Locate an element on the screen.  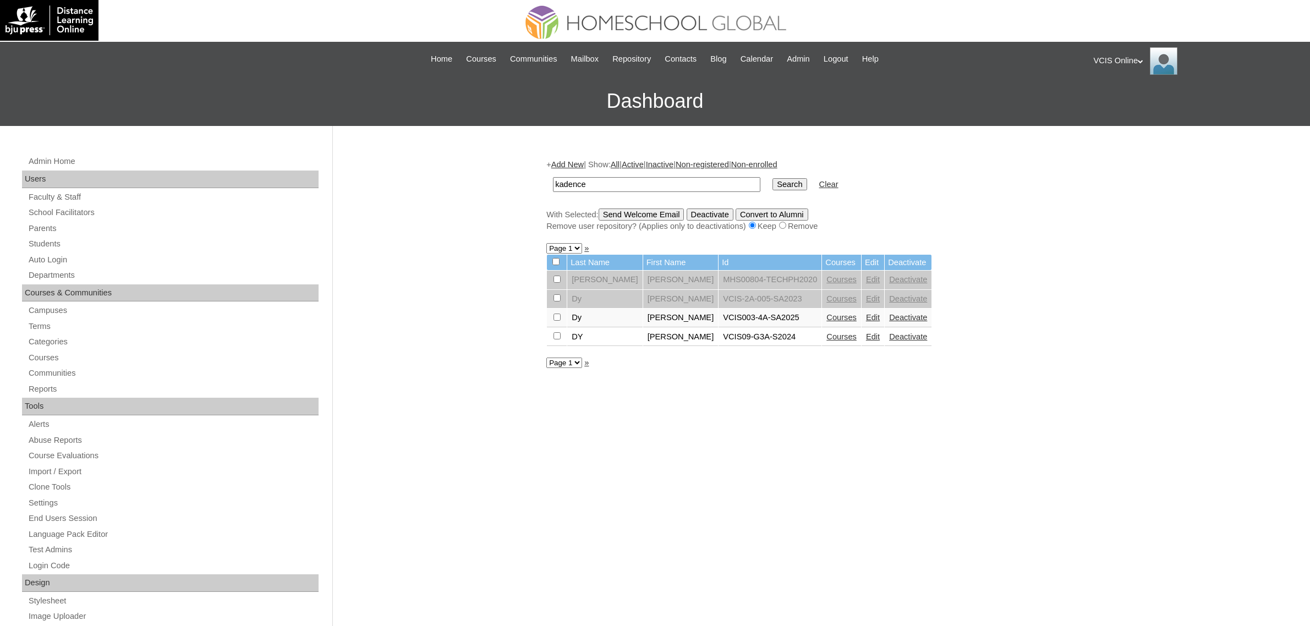
a: Blog is located at coordinates (718, 59).